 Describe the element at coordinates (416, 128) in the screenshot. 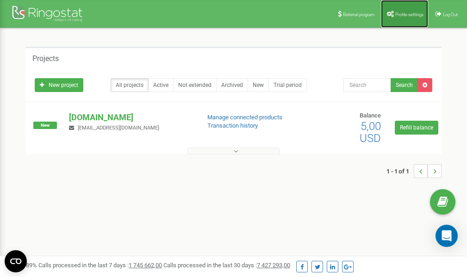

I see `a: Refill balance` at that location.